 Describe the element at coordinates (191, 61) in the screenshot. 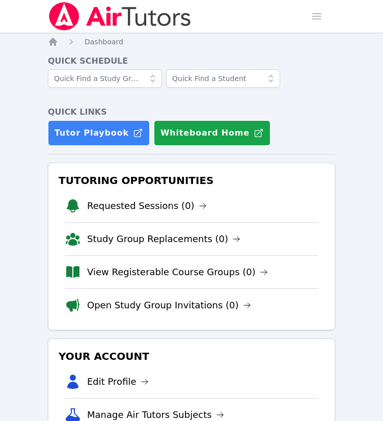

I see `h4: Quick Schedule` at that location.